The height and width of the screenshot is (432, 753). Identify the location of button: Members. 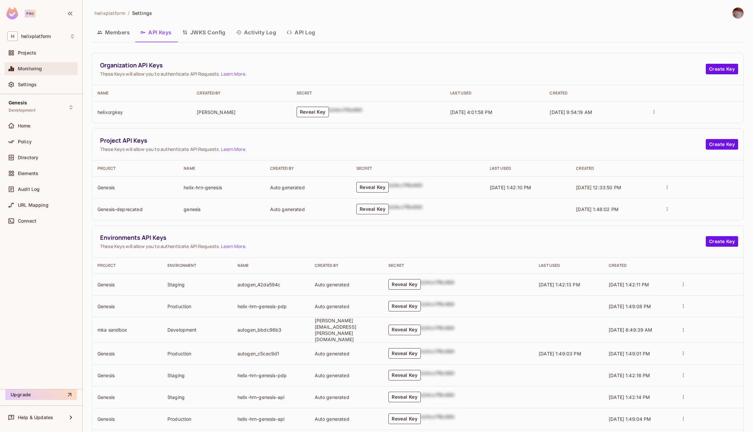
(113, 32).